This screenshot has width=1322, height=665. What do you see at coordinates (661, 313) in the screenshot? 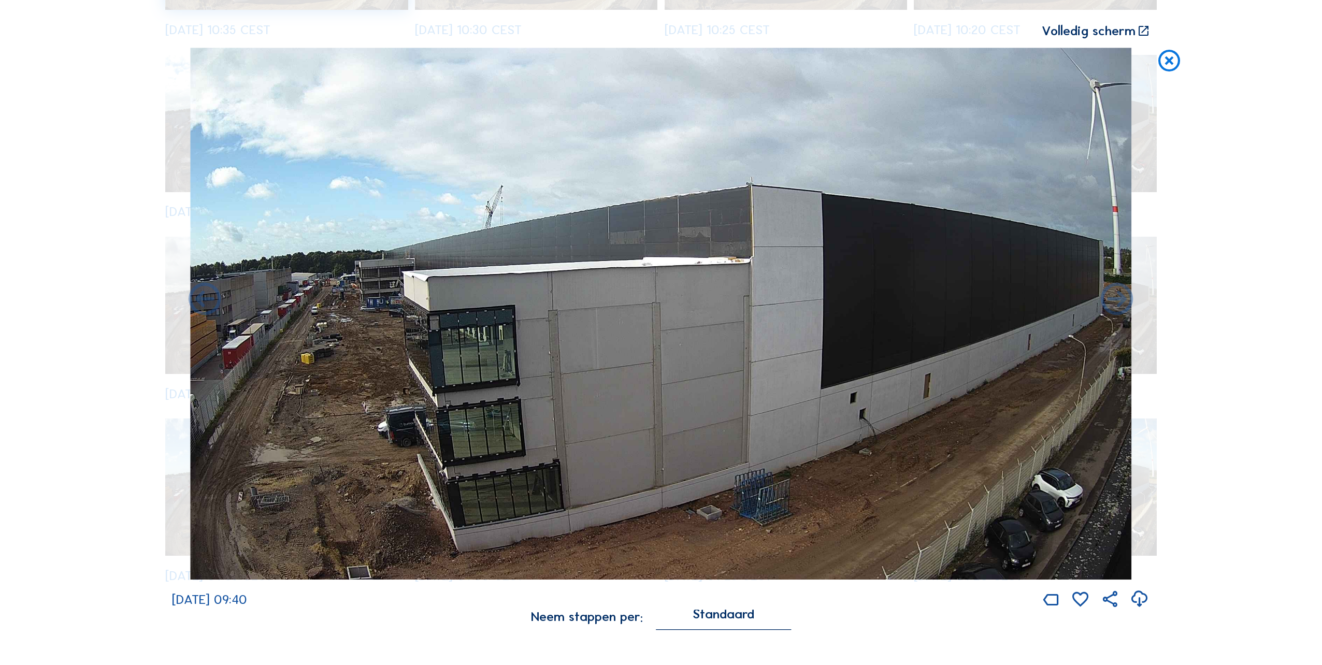
I see `img: Image` at bounding box center [661, 313].